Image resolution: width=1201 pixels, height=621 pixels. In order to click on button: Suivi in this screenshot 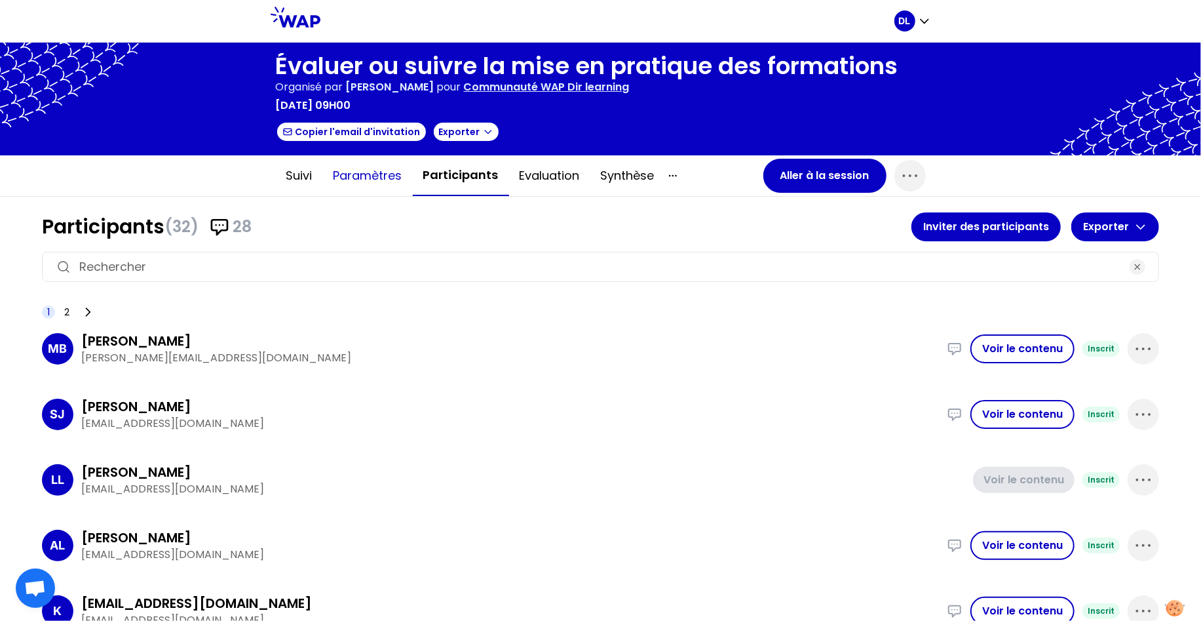, I will do `click(299, 176)`.